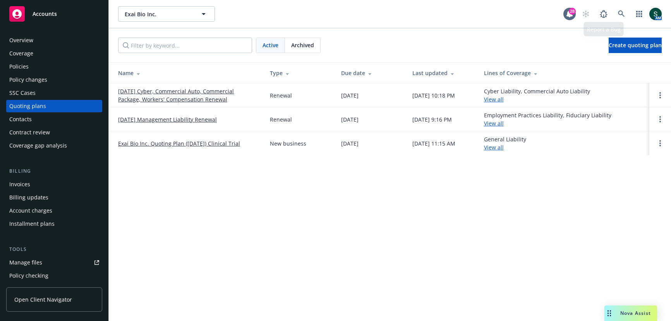 This screenshot has height=321, width=671. Describe the element at coordinates (54, 171) in the screenshot. I see `div: Billing` at that location.